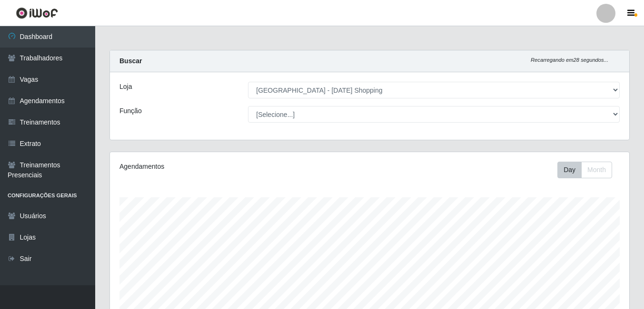  I want to click on label: Loja, so click(126, 87).